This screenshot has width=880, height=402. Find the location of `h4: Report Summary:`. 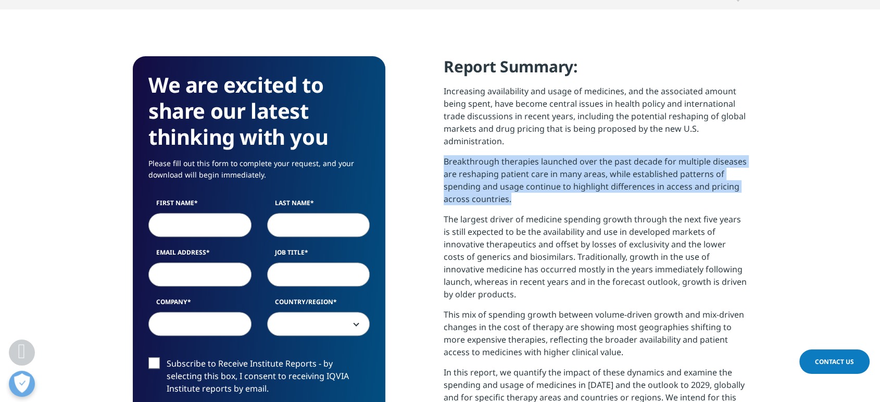

h4: Report Summary: is located at coordinates (595, 70).